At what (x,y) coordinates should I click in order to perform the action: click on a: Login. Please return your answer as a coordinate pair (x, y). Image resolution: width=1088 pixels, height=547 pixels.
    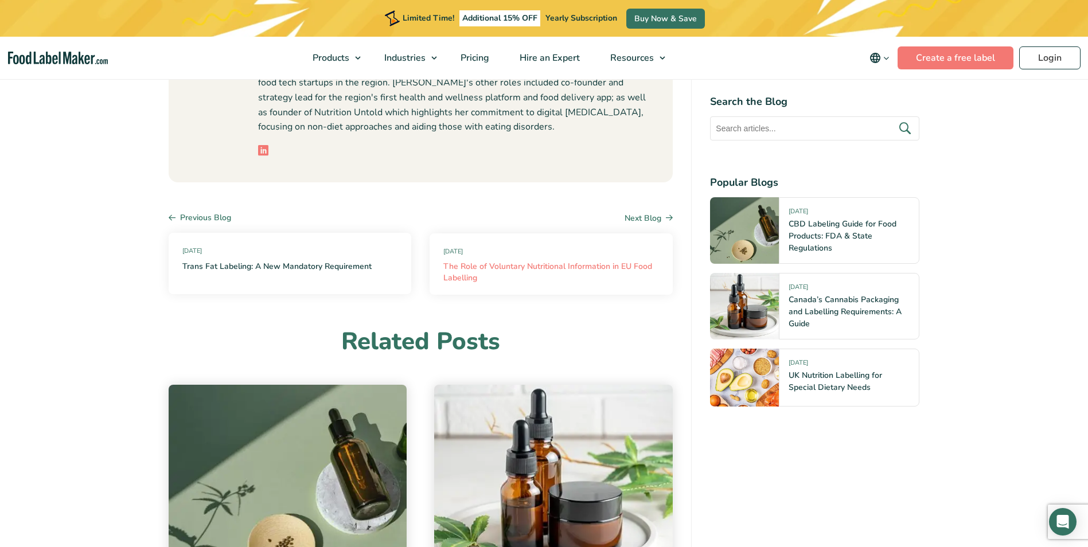
    Looking at the image, I should click on (1050, 58).